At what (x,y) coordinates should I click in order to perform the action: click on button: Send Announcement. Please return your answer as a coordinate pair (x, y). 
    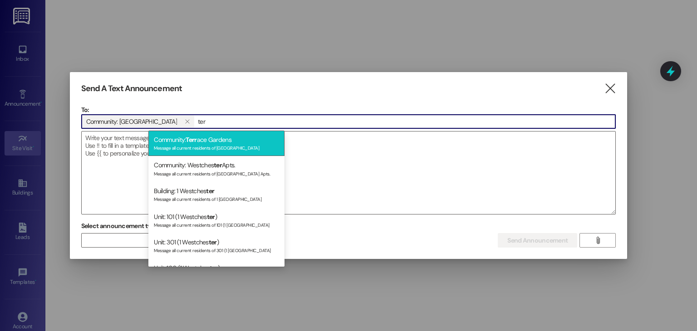
    Looking at the image, I should click on (537, 240).